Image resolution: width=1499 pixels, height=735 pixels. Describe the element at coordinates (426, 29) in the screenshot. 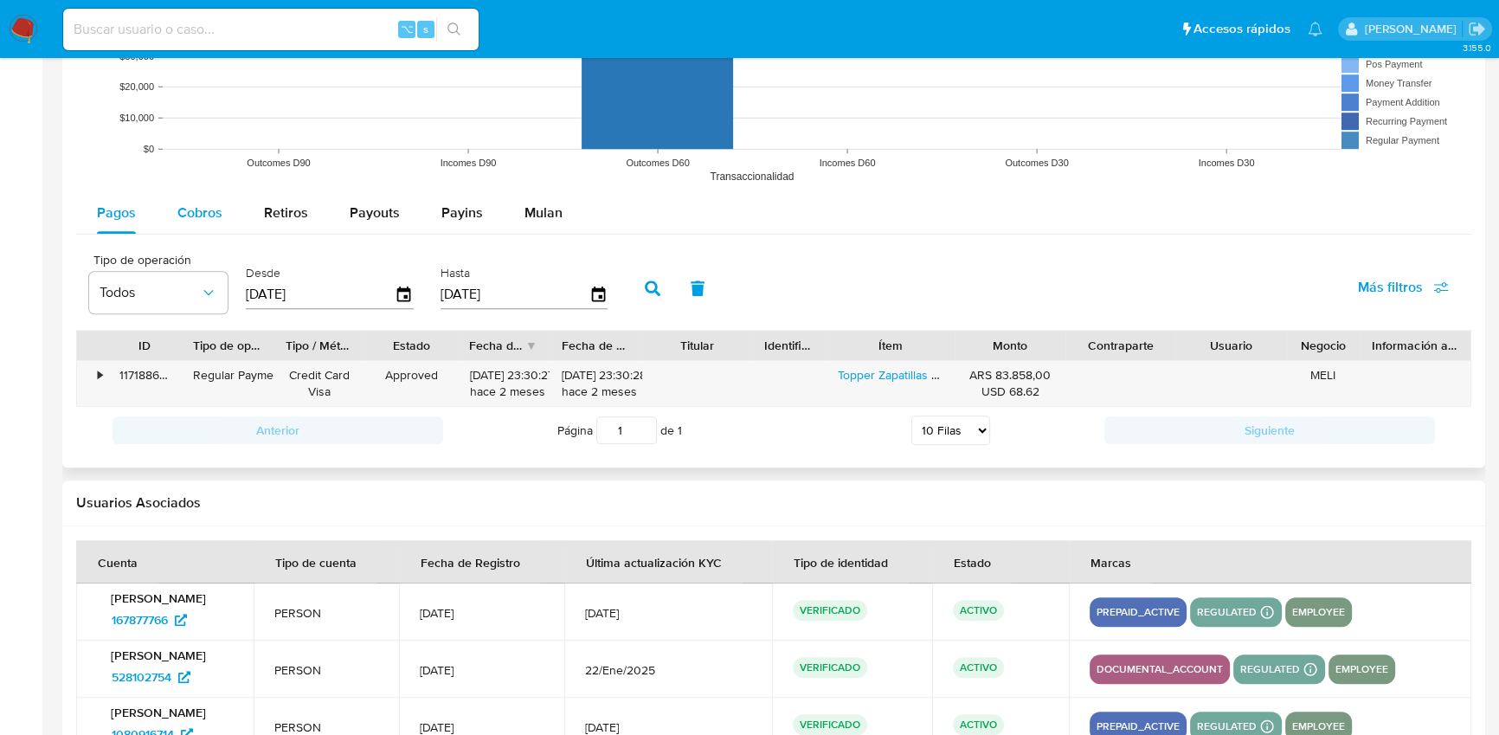

I see `span: s` at that location.